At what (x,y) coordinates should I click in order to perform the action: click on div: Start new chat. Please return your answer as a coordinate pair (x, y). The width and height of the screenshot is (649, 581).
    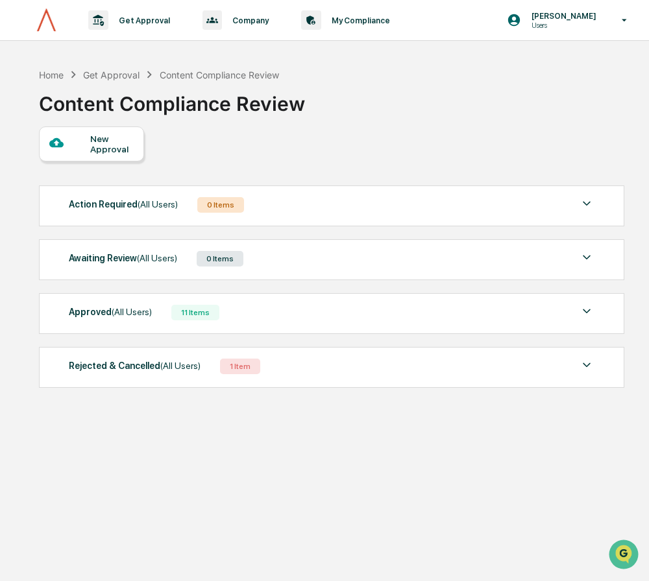
    Looking at the image, I should click on (128, 106).